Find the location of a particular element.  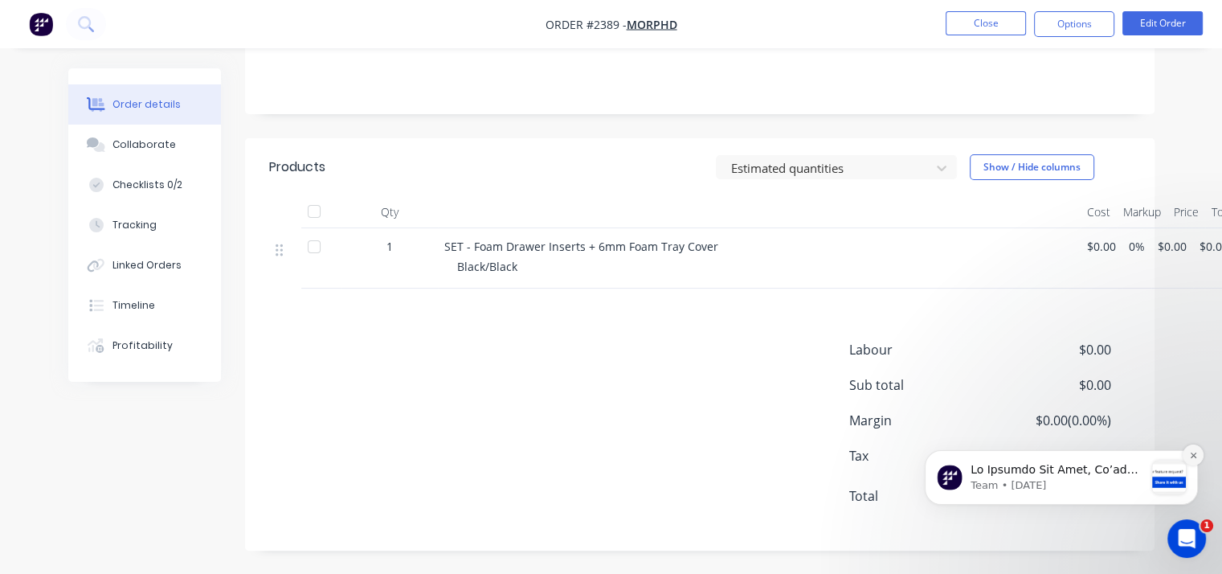

div: Profitability is located at coordinates (142, 346).